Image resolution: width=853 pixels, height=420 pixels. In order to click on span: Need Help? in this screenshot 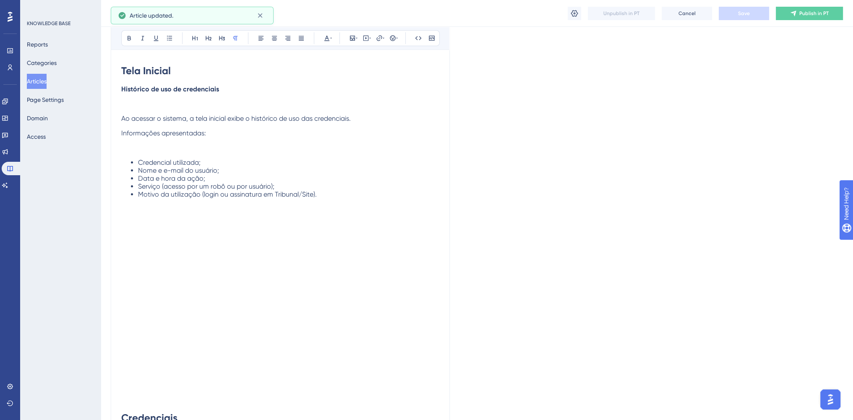, I will do `click(36, 7)`.